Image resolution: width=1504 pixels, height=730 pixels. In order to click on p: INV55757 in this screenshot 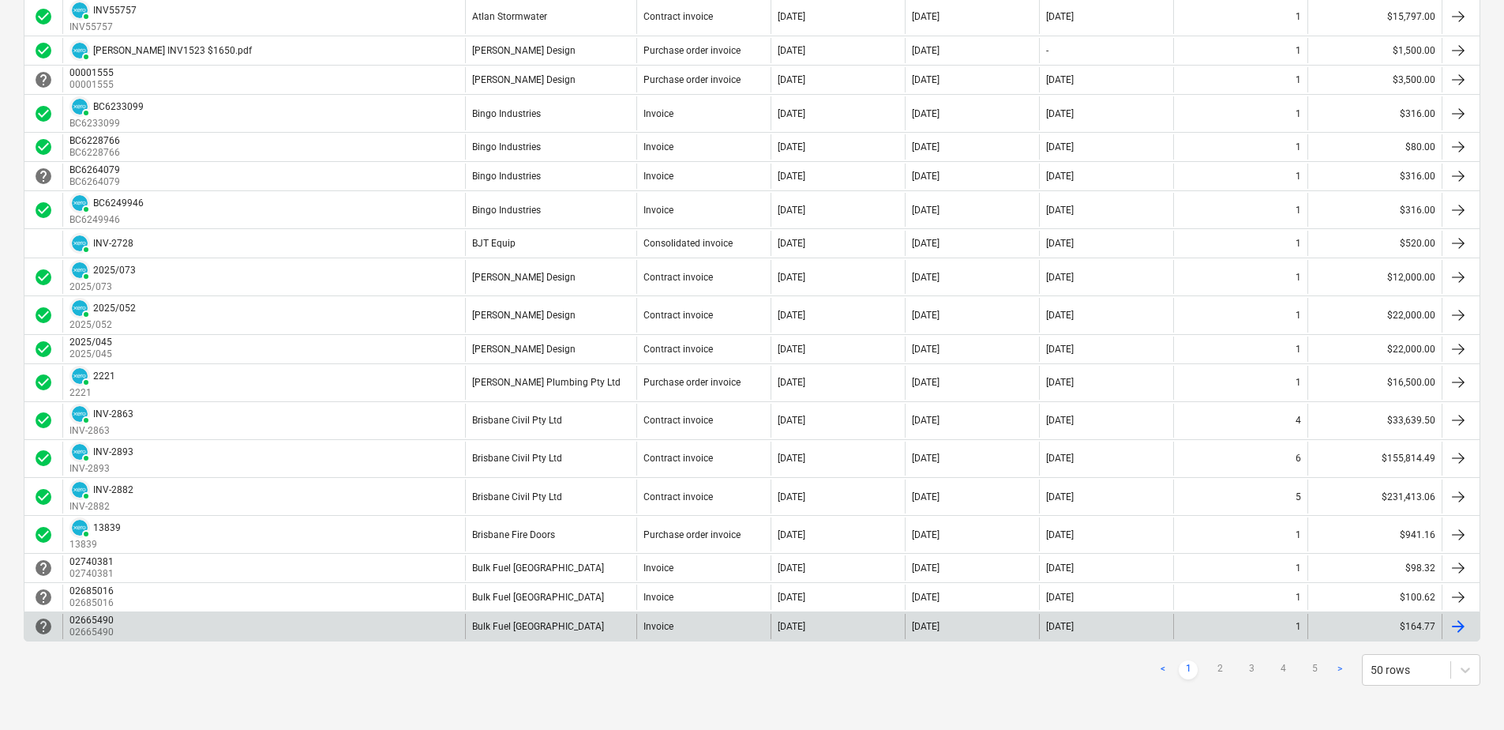, I will do `click(103, 27)`.